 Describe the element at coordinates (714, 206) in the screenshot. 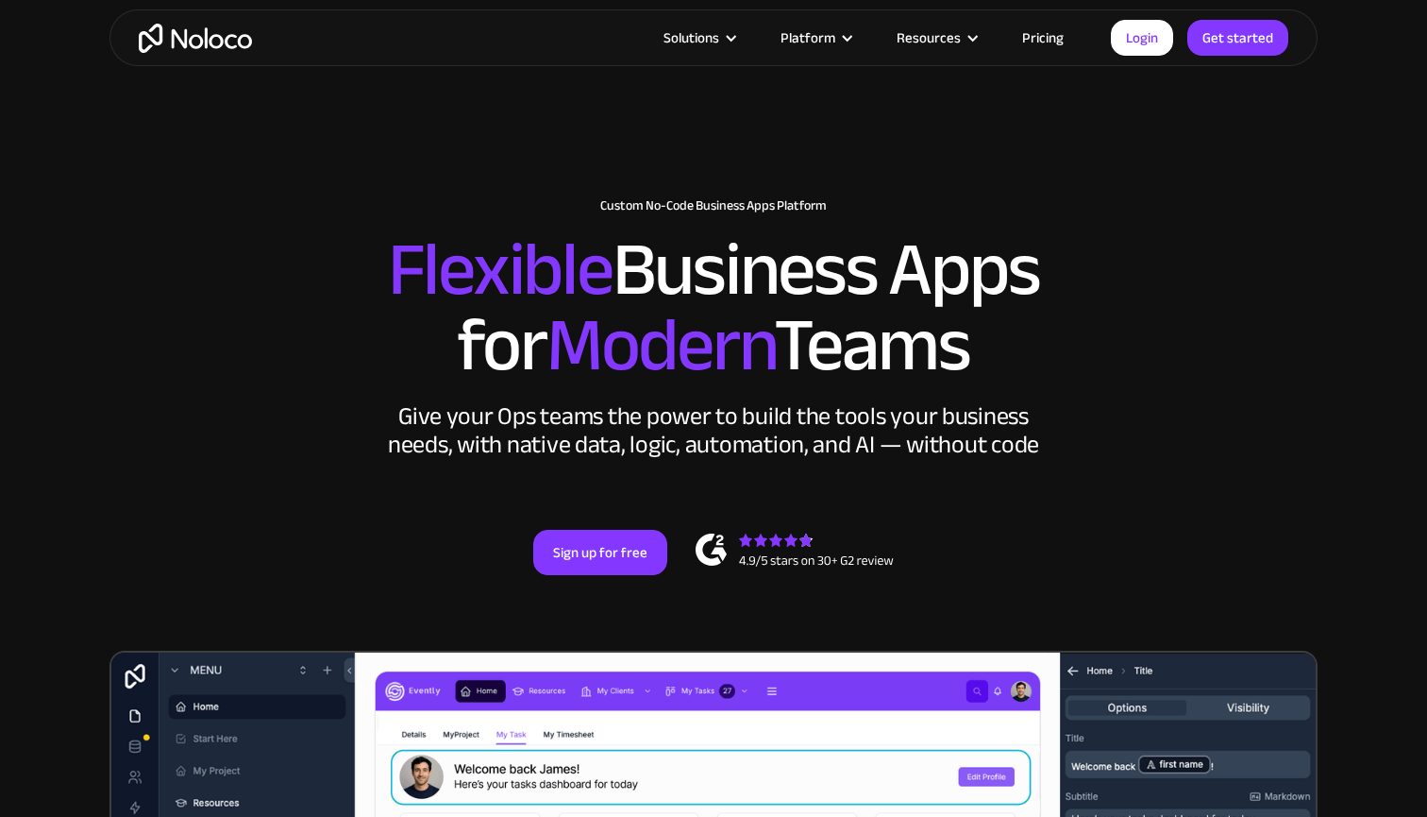

I see `h1: Custom No-Code Business Apps Platform` at that location.